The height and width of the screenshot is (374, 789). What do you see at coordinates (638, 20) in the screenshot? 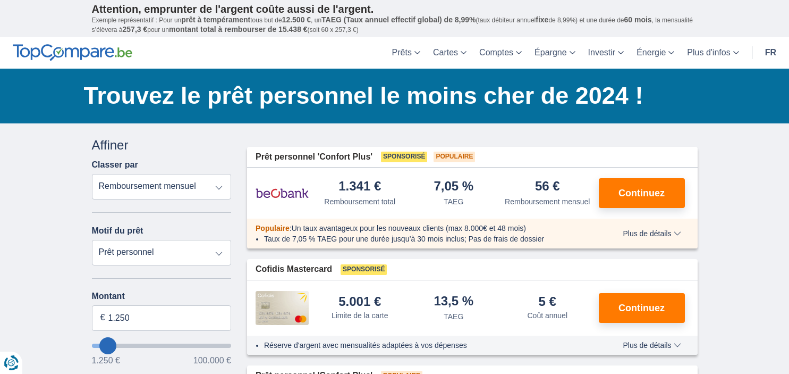
I see `span: 60 mois` at bounding box center [638, 20].